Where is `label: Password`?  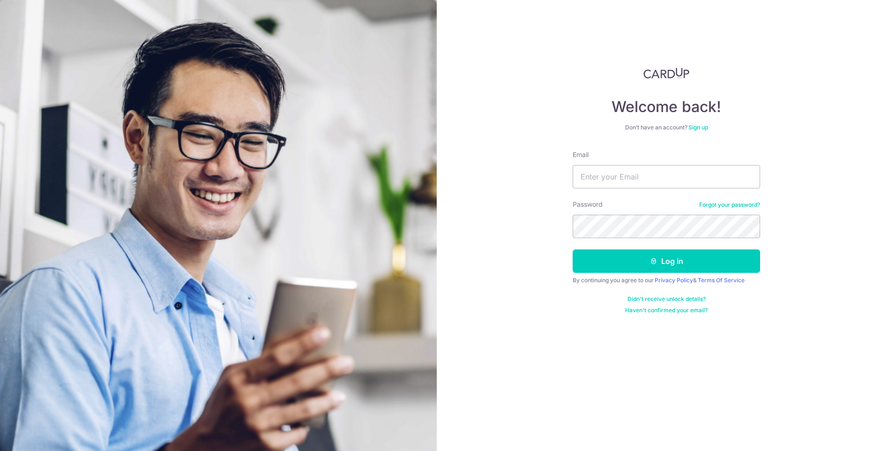 label: Password is located at coordinates (587, 204).